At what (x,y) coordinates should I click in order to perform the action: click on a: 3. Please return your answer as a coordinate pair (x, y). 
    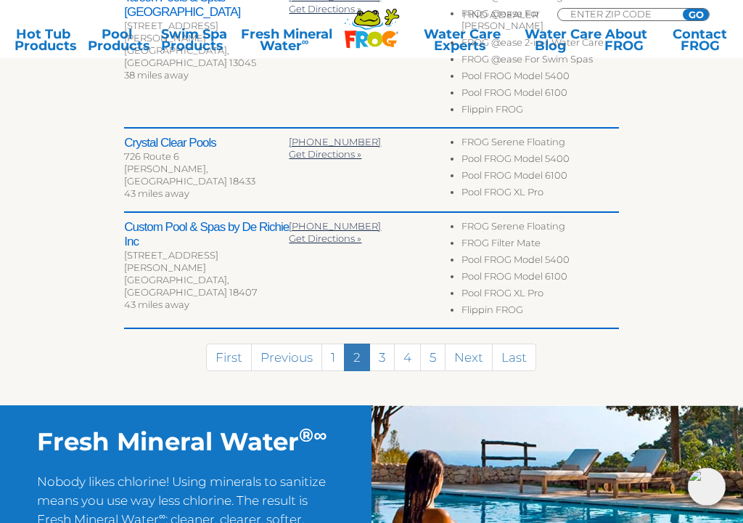
    Looking at the image, I should click on (382, 357).